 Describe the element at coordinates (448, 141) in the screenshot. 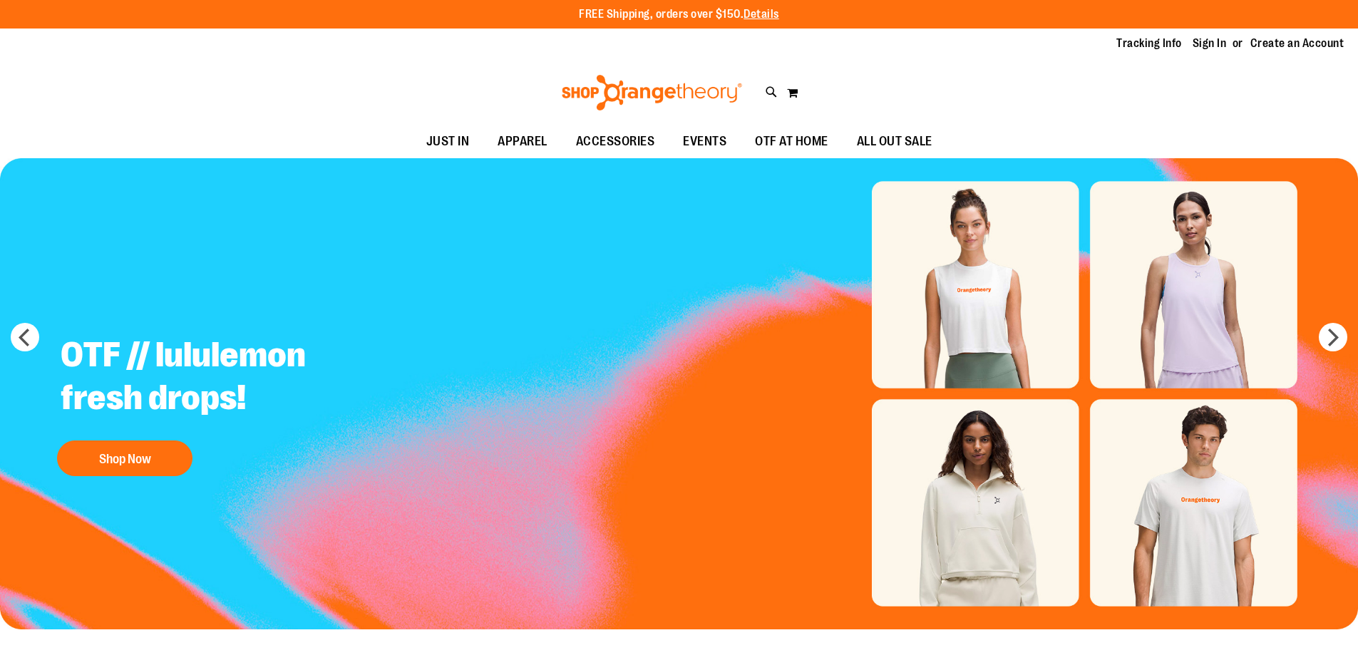

I see `span: JUST IN` at that location.